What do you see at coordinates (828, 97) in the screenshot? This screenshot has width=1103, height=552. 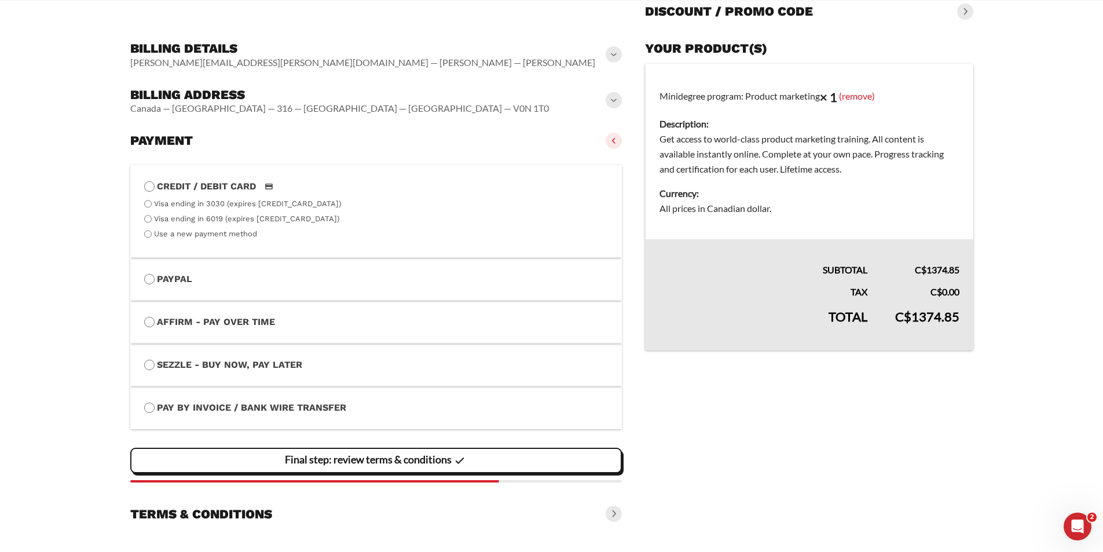 I see `strong: × 1` at bounding box center [828, 97].